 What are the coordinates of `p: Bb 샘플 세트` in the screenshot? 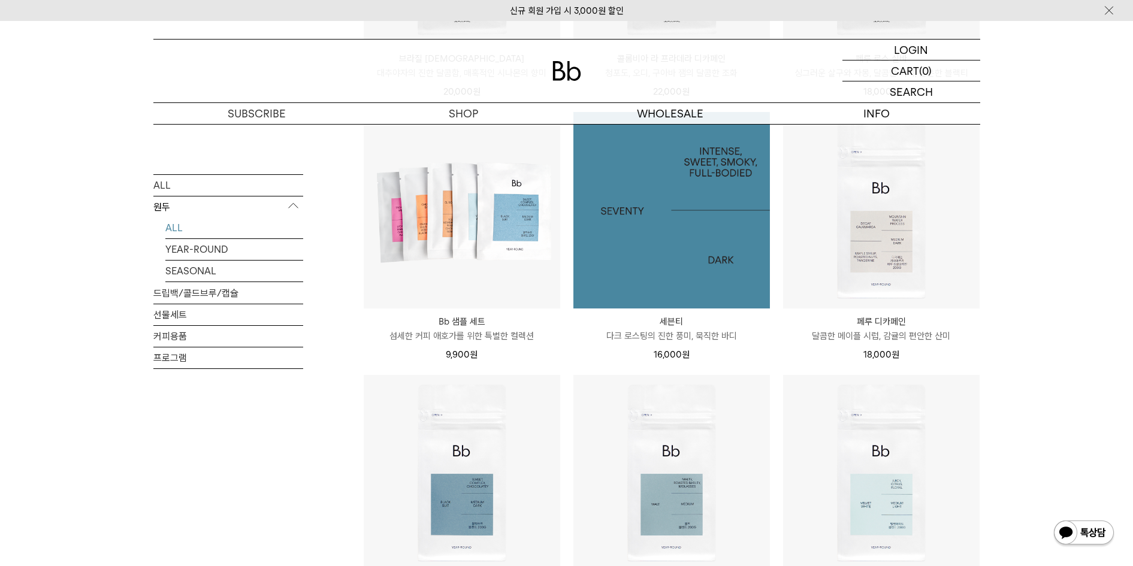 It's located at (462, 322).